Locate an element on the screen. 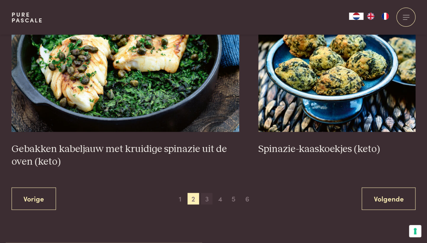  ul: Language list is located at coordinates (378, 16).